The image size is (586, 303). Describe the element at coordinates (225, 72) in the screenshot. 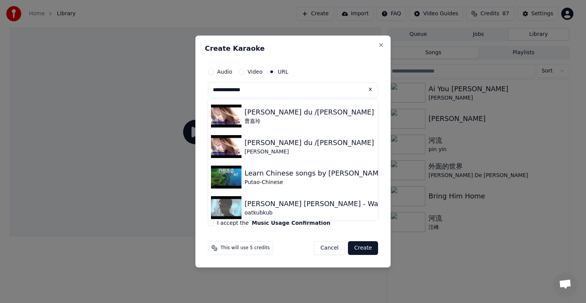

I see `label: Audio` at that location.